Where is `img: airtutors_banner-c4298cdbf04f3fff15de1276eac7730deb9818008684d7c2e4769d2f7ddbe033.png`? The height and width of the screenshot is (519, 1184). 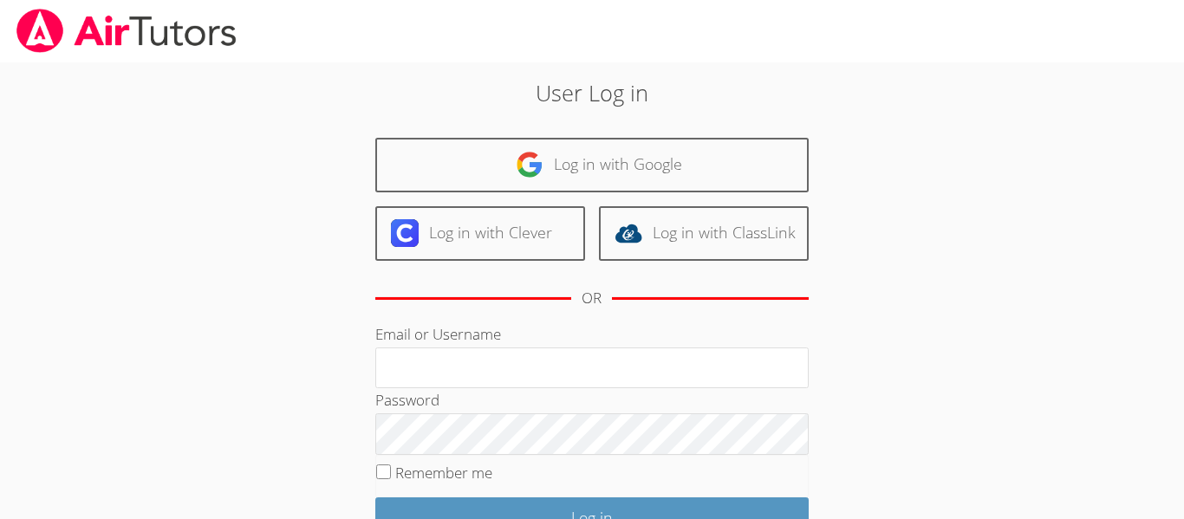
img: airtutors_banner-c4298cdbf04f3fff15de1276eac7730deb9818008684d7c2e4769d2f7ddbe033.png is located at coordinates (127, 30).